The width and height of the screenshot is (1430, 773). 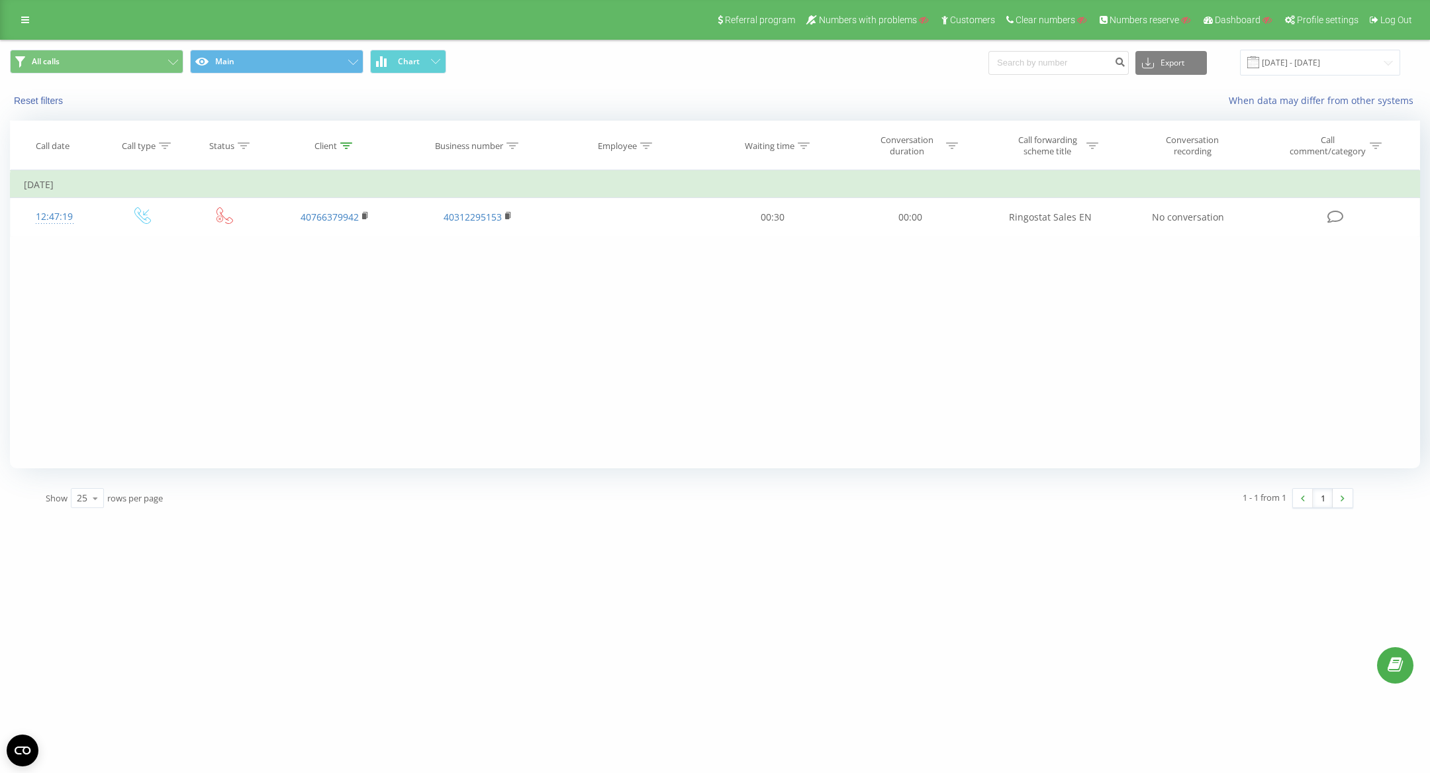 I want to click on div: Employee, so click(x=617, y=146).